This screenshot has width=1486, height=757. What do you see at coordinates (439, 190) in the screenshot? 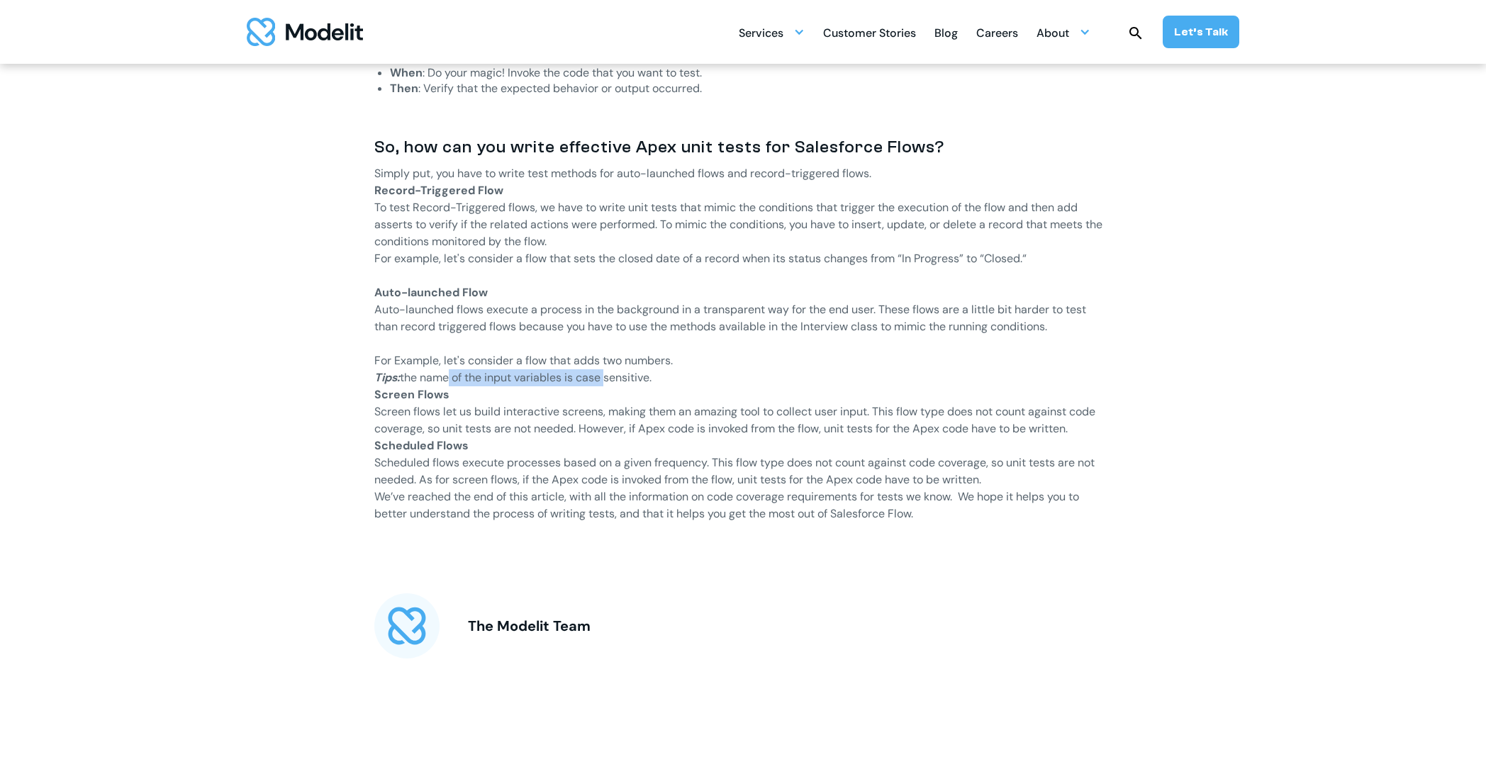
I see `strong: Record-Triggered Flow` at bounding box center [439, 190].